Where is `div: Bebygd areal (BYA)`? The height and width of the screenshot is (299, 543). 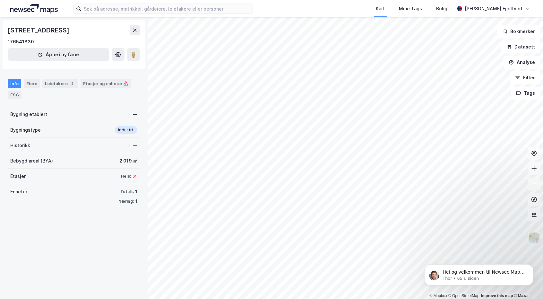 div: Bebygd areal (BYA) is located at coordinates (31, 161).